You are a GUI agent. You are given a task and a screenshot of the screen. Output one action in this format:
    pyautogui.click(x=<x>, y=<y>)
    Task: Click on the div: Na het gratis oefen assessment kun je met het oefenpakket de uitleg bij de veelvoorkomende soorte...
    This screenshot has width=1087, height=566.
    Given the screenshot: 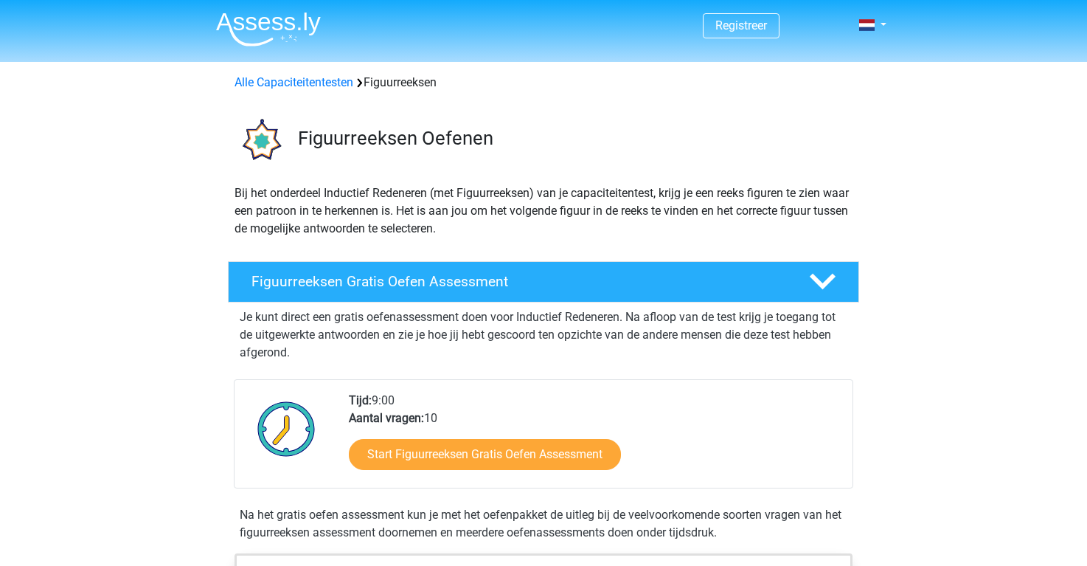 What is the action you would take?
    pyautogui.click(x=544, y=524)
    